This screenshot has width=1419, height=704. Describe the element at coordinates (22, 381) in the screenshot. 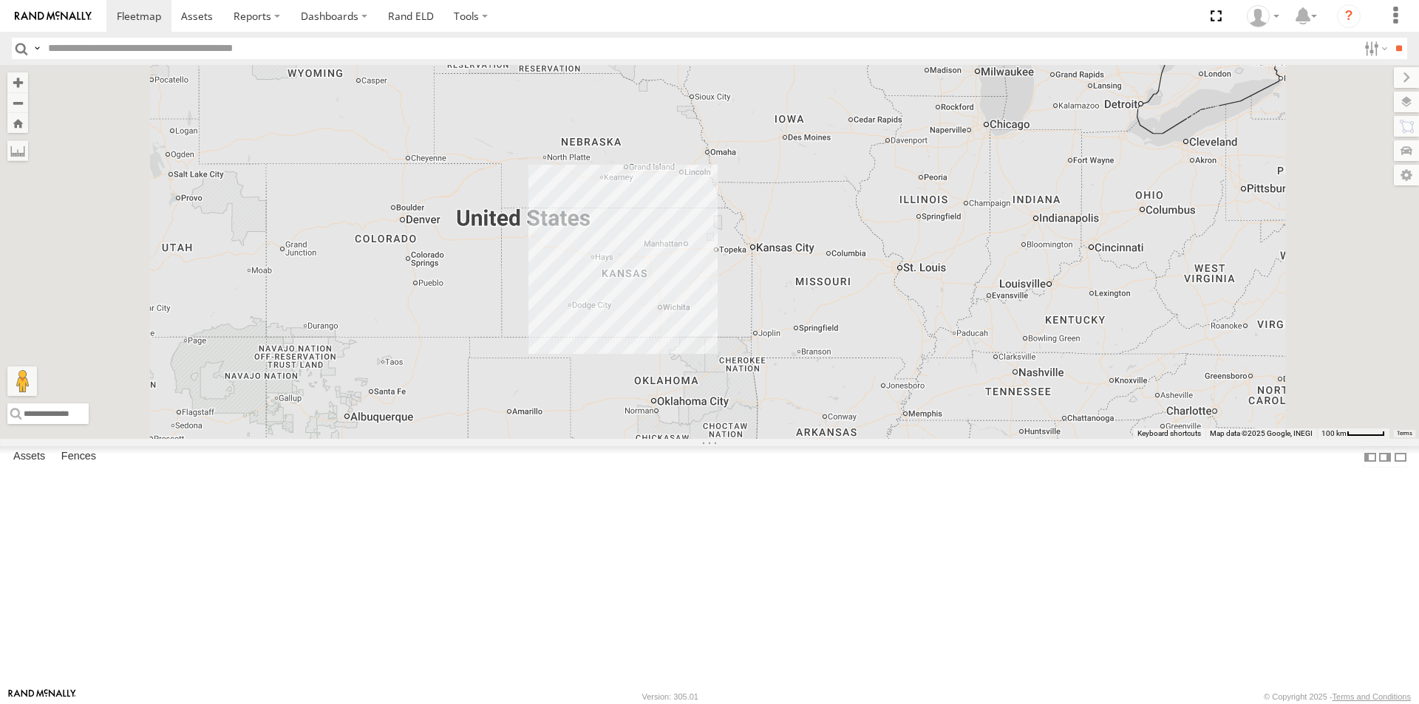

I see `button: Drag Pegman onto the map to open Street View` at that location.